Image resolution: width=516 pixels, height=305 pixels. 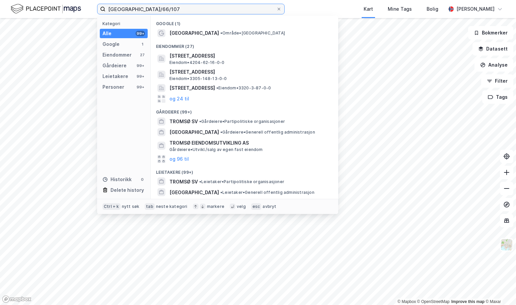 I want to click on div: Ctrl + k, so click(x=112, y=207).